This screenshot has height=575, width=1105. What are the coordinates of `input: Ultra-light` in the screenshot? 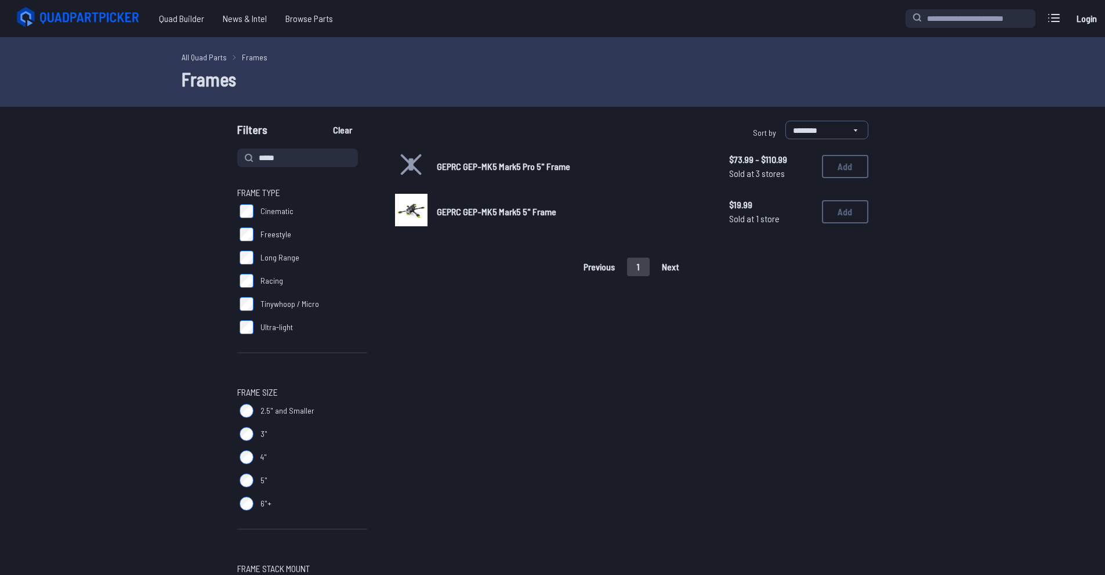 It's located at (247, 327).